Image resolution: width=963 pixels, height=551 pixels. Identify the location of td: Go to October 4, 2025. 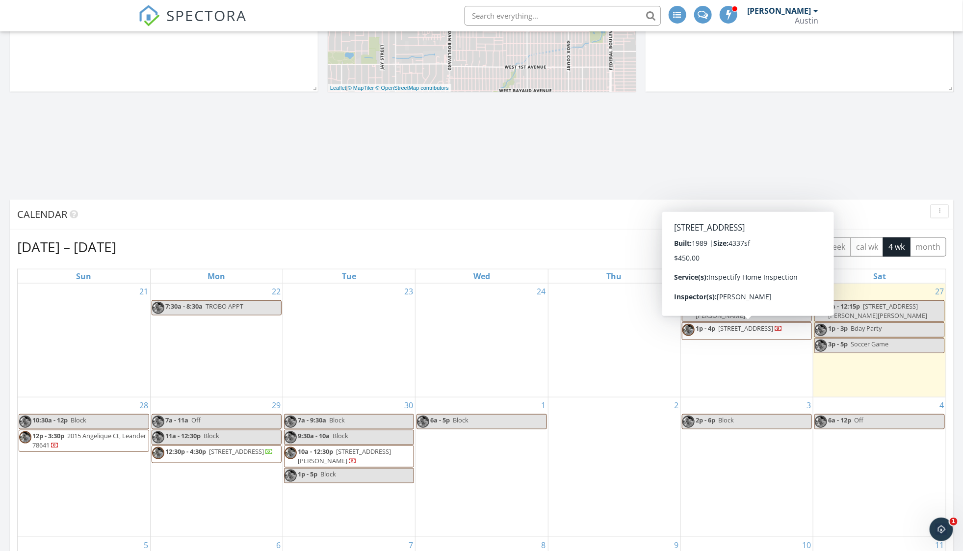
(879, 466).